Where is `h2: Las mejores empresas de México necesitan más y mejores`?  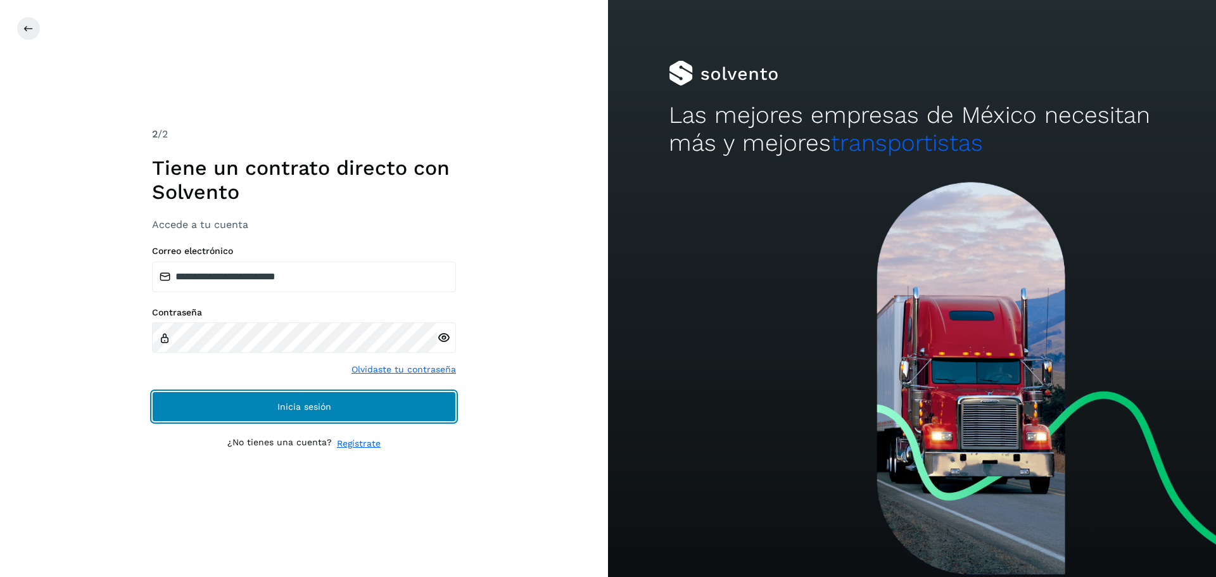 h2: Las mejores empresas de México necesitan más y mejores is located at coordinates (912, 129).